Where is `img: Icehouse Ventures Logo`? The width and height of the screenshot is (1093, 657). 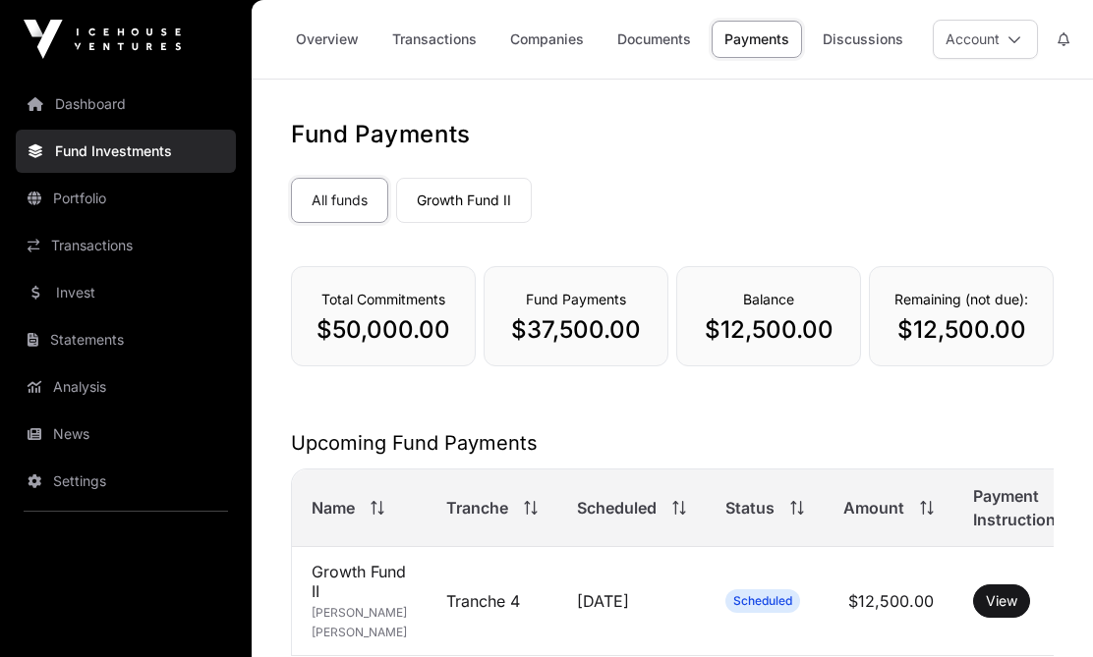 img: Icehouse Ventures Logo is located at coordinates (102, 39).